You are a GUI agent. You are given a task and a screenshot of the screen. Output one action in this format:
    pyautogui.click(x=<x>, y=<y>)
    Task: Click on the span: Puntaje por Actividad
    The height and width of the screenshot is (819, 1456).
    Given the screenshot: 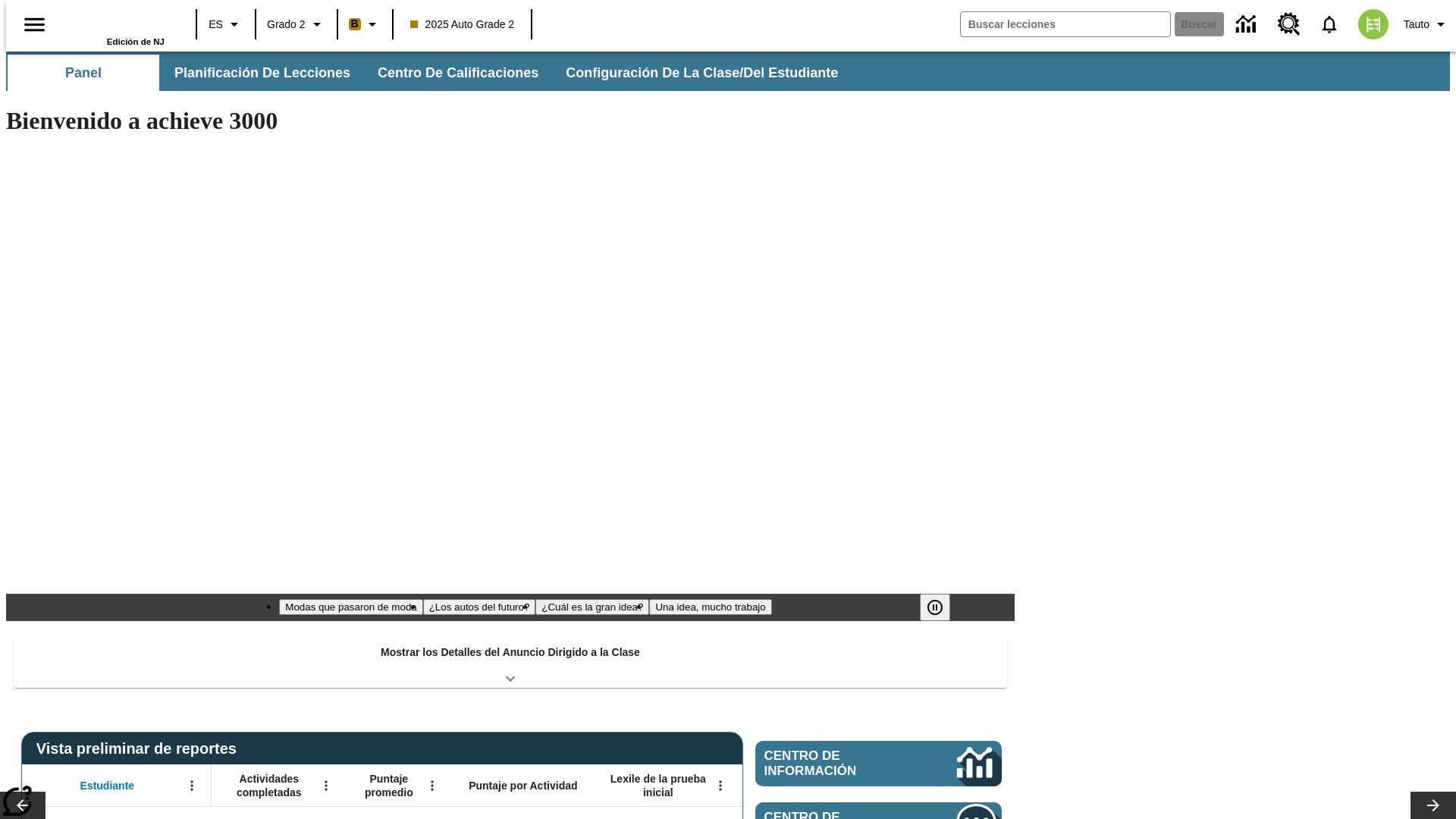 What is the action you would take?
    pyautogui.click(x=523, y=785)
    